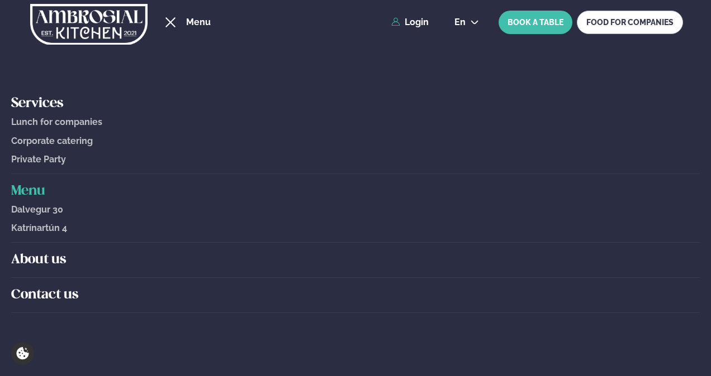 The image size is (711, 376). Describe the element at coordinates (460, 22) in the screenshot. I see `span: en` at that location.